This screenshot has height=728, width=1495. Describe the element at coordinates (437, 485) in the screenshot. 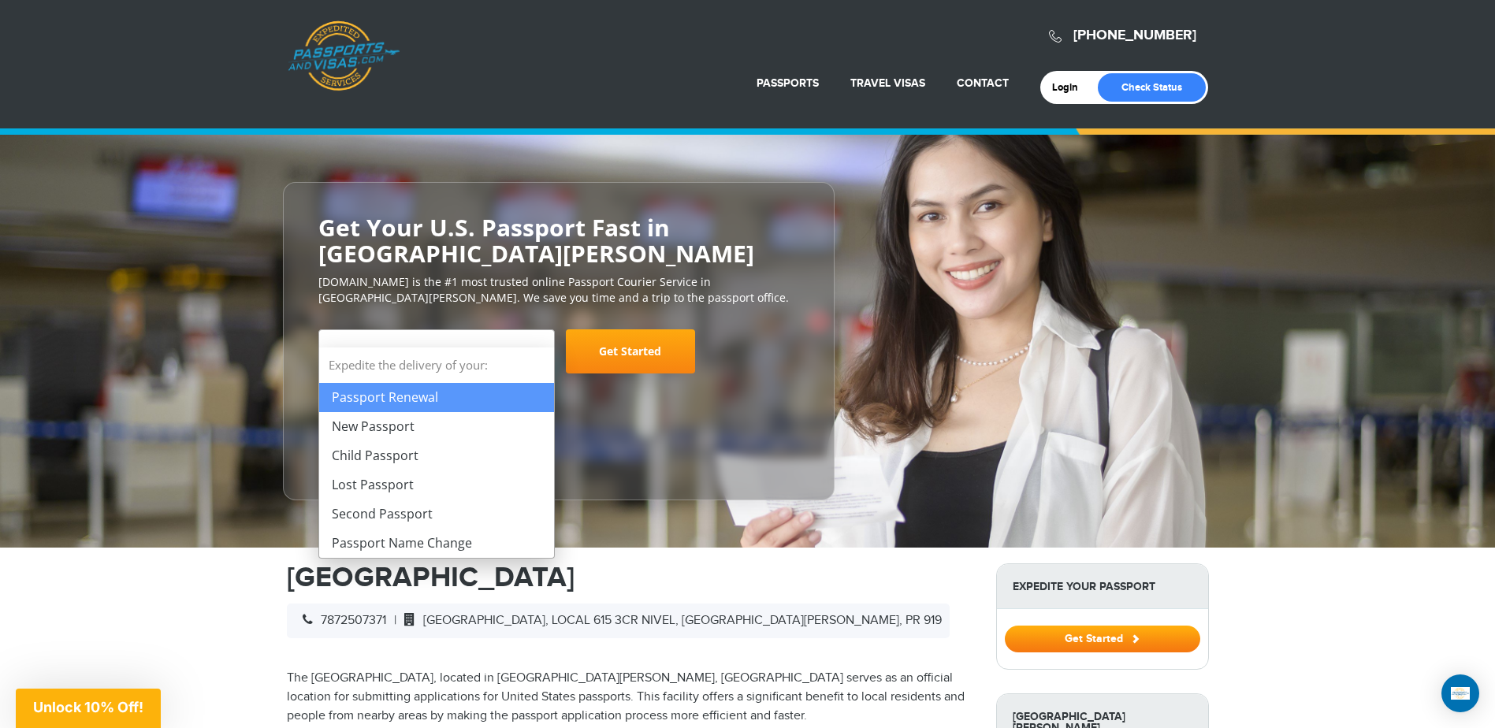

I see `li: Lost Passport` at that location.